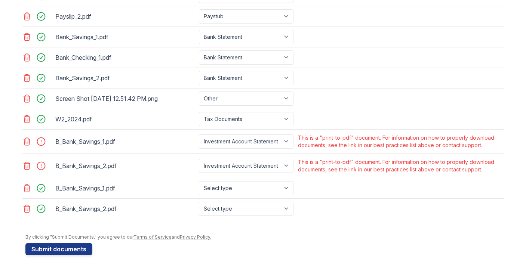  Describe the element at coordinates (126, 37) in the screenshot. I see `div: Bank_Savings_1.pdf` at that location.